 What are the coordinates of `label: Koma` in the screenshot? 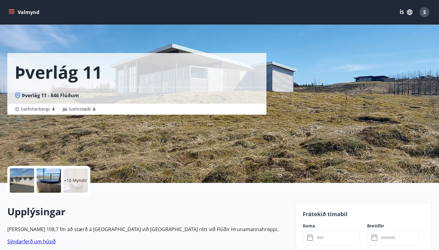 It's located at (331, 226).